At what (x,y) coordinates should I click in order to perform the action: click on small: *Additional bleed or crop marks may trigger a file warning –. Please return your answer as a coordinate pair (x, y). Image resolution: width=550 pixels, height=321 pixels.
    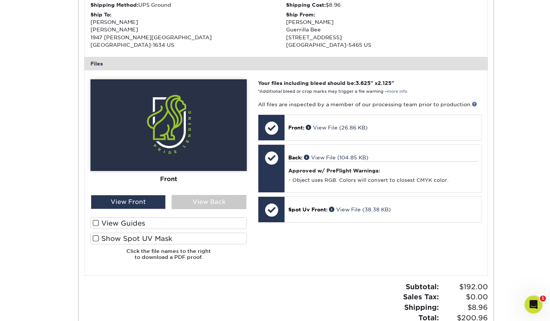
    Looking at the image, I should click on (333, 91).